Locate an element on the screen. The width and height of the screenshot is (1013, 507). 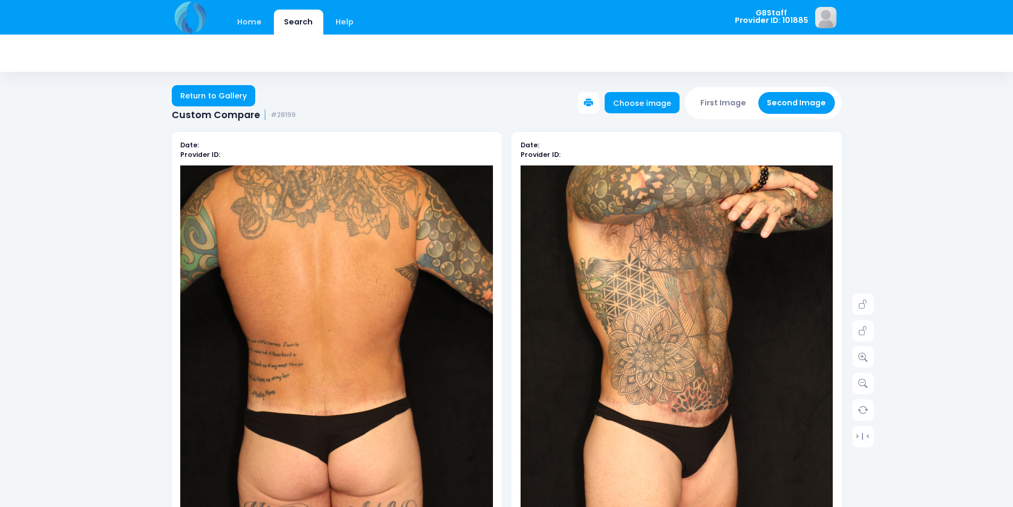
small: #28199 is located at coordinates (283, 115).